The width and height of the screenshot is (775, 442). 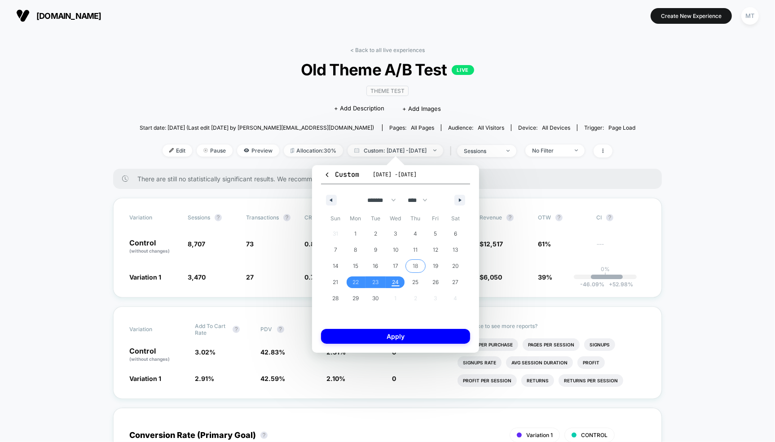 I want to click on span: 7, so click(x=335, y=250).